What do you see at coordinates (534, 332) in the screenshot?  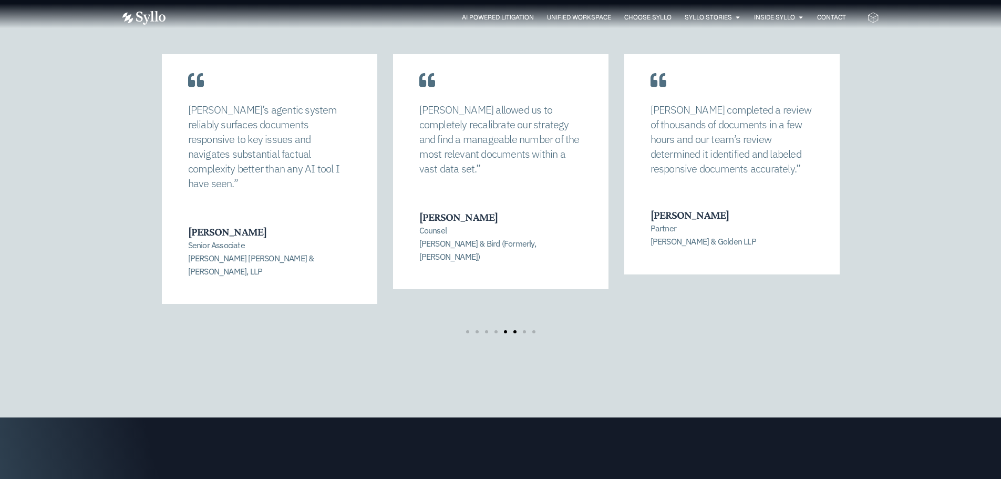 I see `span: Go to slide 8` at bounding box center [534, 332].